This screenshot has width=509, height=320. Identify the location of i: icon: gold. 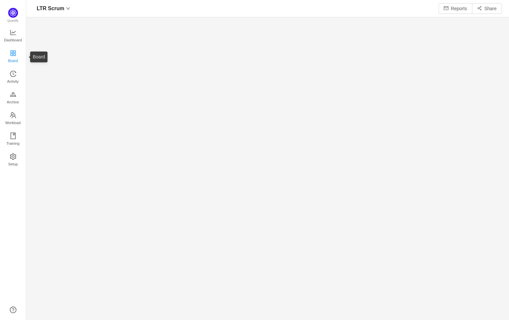
(13, 94).